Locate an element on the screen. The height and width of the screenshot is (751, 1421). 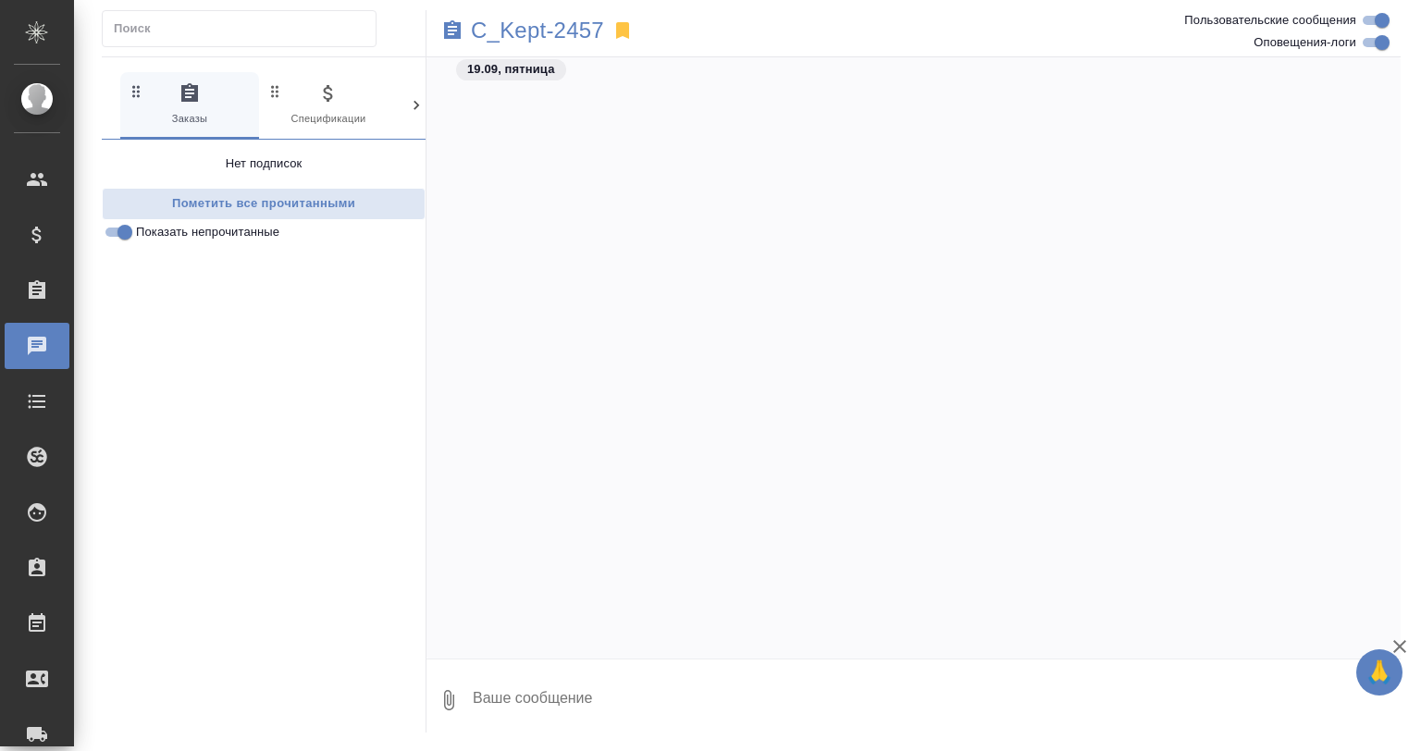
span: Показать непрочитанные is located at coordinates (207, 232).